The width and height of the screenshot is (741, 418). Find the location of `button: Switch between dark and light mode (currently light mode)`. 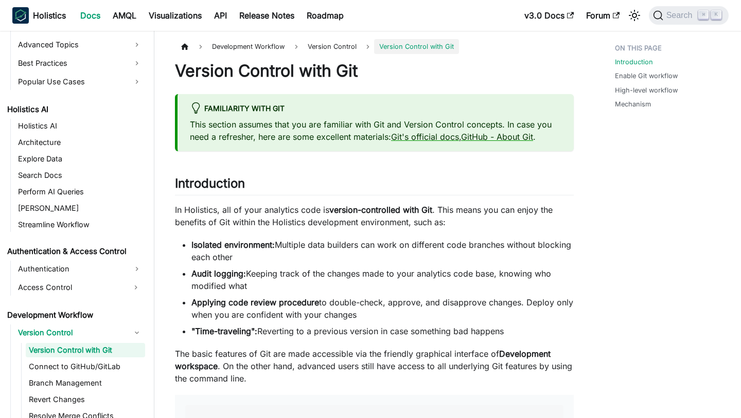

button: Switch between dark and light mode (currently light mode) is located at coordinates (634, 15).